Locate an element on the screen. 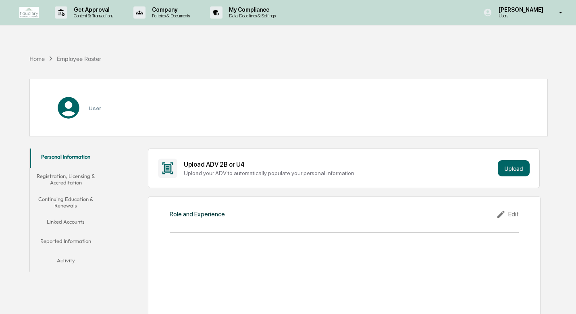  p: Content & Transactions is located at coordinates (92, 16).